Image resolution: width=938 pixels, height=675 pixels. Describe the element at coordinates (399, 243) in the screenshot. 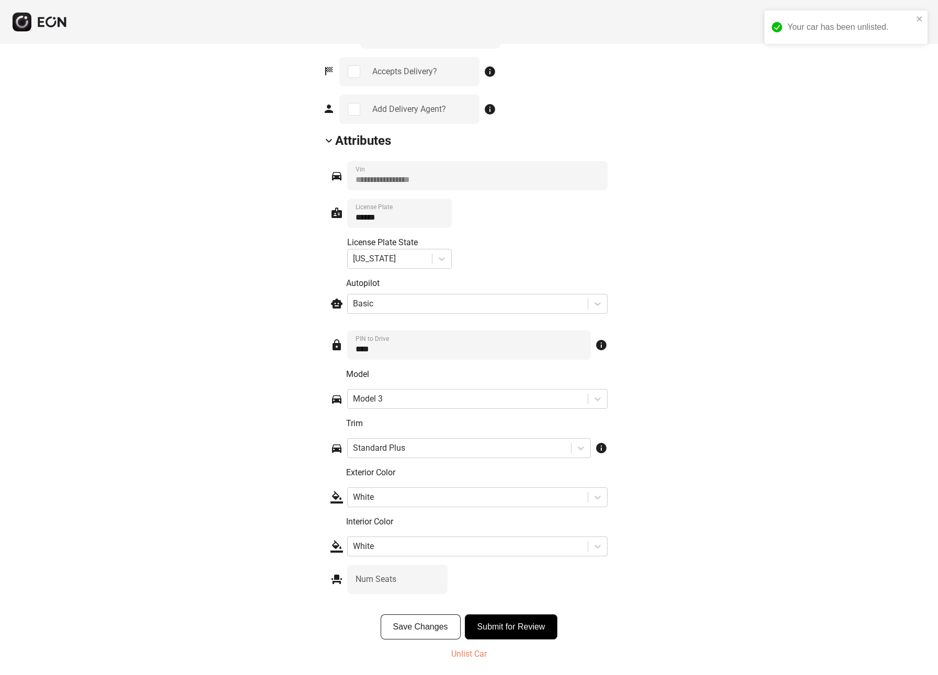

I see `div: License Plate State` at that location.